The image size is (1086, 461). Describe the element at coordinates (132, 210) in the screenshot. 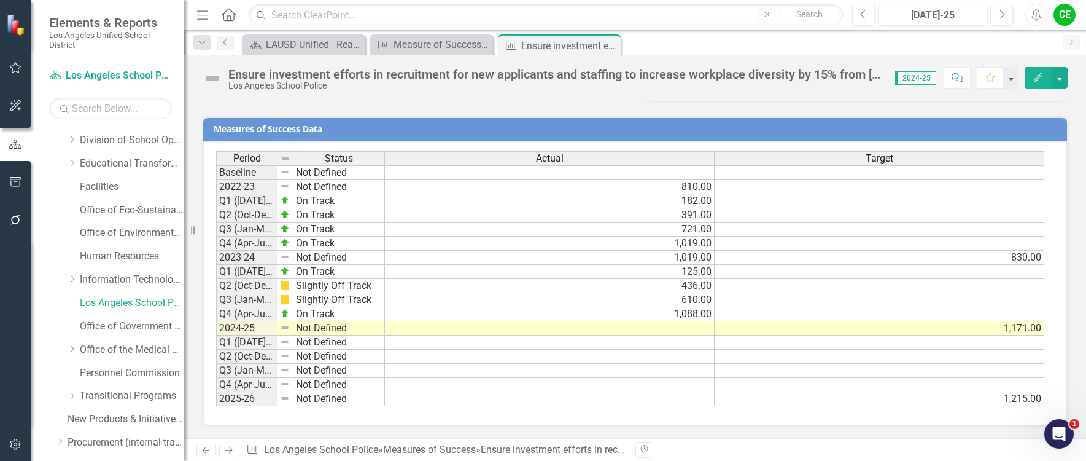

I see `a: Office of Eco-Sustainability` at that location.